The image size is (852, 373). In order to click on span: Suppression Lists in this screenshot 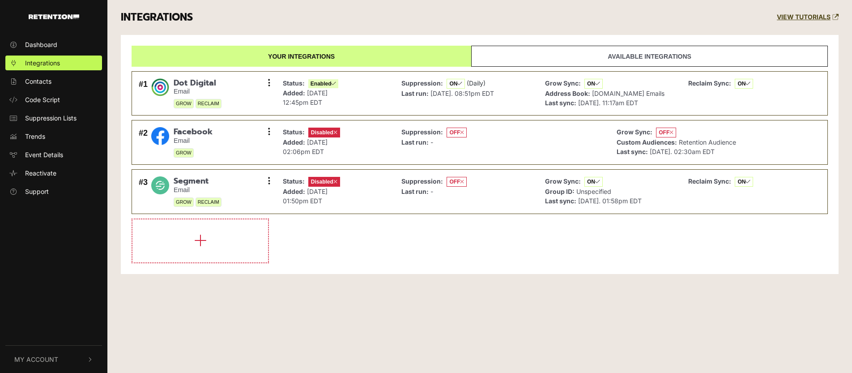, I will do `click(51, 118)`.